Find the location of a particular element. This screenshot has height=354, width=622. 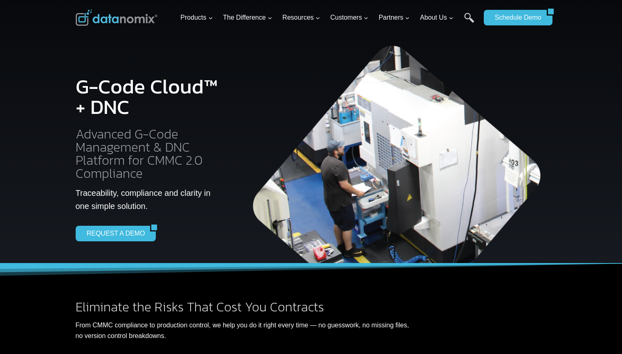

span: Partners is located at coordinates (394, 18).